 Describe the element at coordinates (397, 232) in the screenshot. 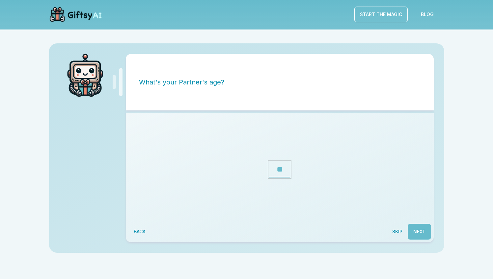

I see `button: Skip` at that location.